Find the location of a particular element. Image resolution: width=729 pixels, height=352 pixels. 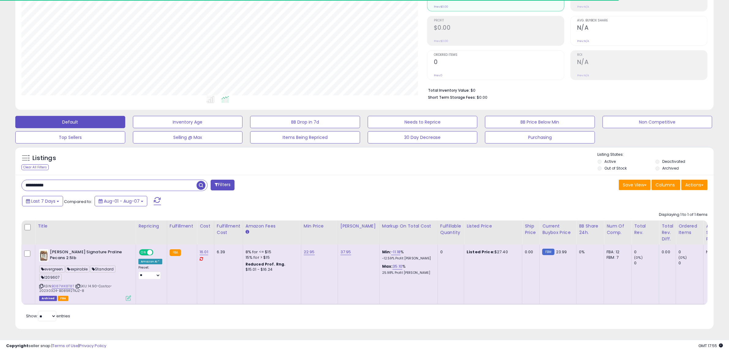

div: Total Rev. Diff. is located at coordinates (668, 232).